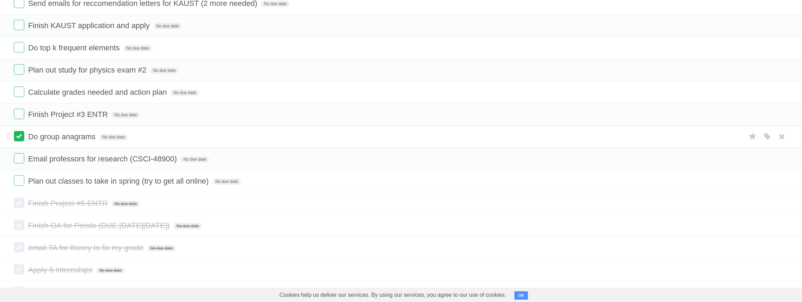  What do you see at coordinates (103, 158) in the screenshot?
I see `span: Email professors for research (CSCI-48900)` at bounding box center [103, 158].